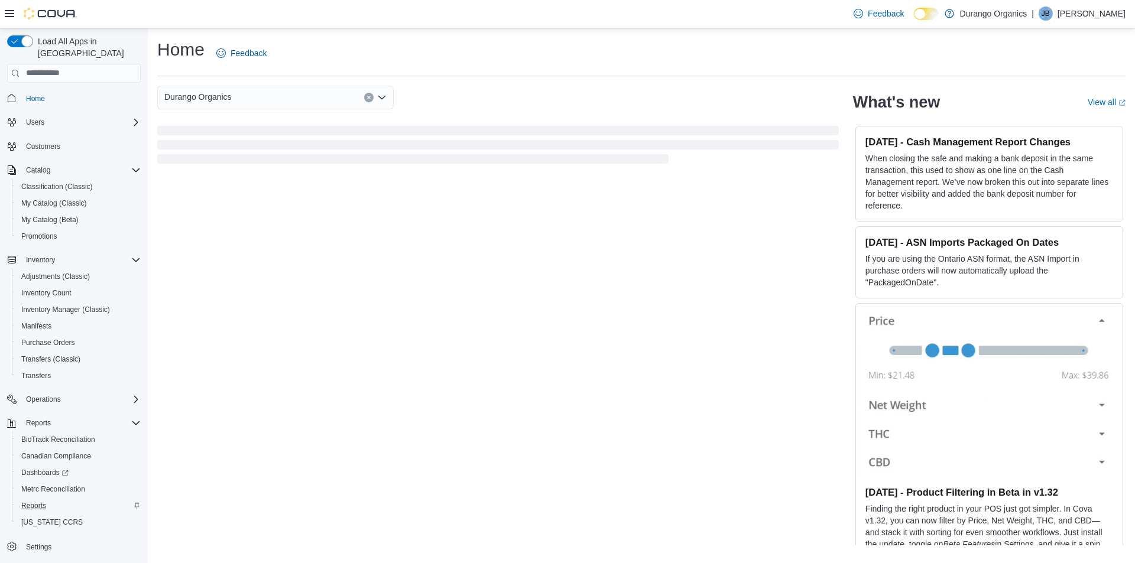 This screenshot has width=1135, height=563. Describe the element at coordinates (36, 326) in the screenshot. I see `a: Manifests` at that location.